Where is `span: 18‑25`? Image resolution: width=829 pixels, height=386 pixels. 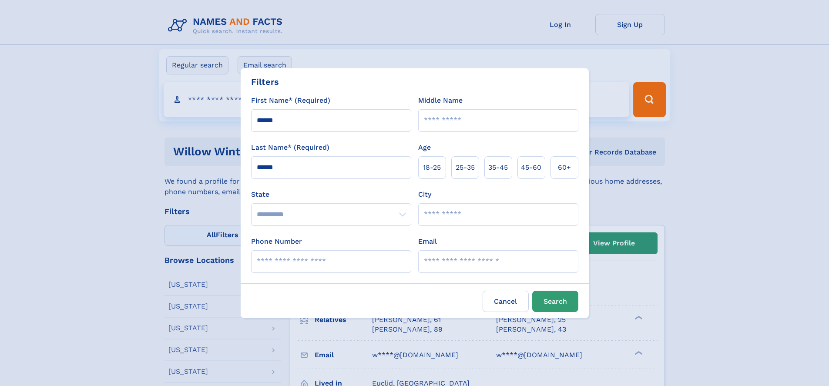 span: 18‑25 is located at coordinates (432, 167).